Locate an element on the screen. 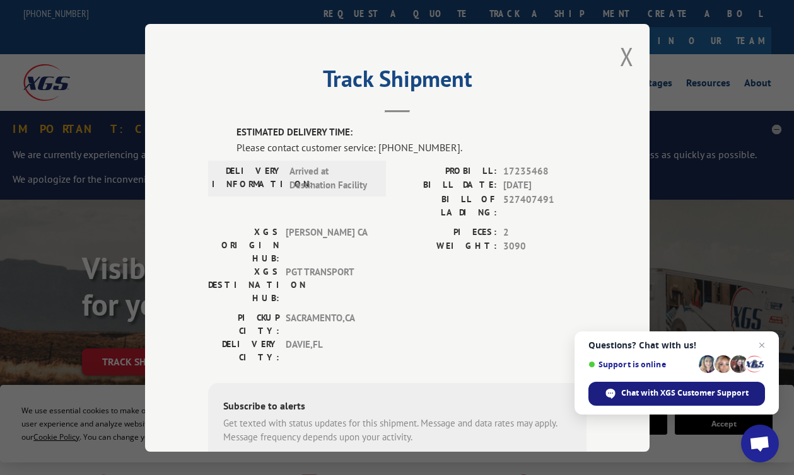 This screenshot has height=475, width=794. label: PROBILL: is located at coordinates (447, 171).